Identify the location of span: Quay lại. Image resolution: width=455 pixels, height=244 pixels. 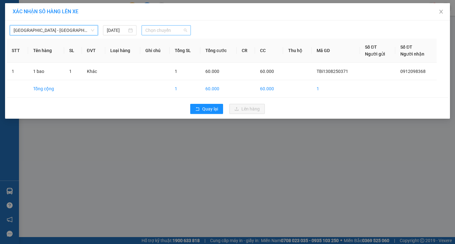
(210, 109).